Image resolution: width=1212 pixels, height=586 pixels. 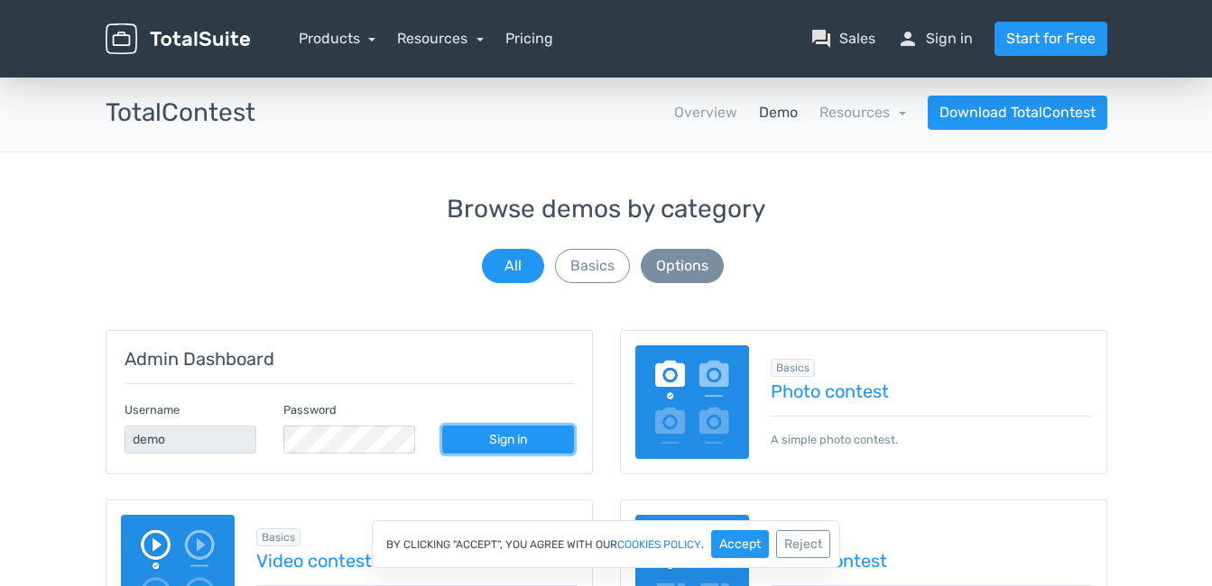 I want to click on h5: Admin Dashboard, so click(x=349, y=359).